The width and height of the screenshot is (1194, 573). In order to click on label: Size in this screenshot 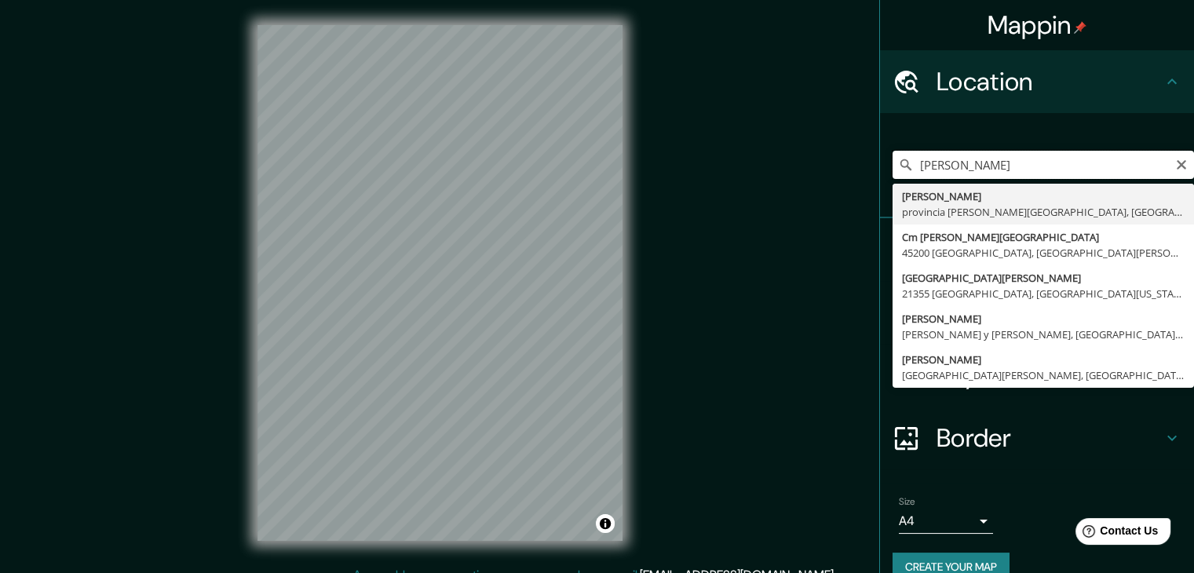, I will do `click(906, 501)`.